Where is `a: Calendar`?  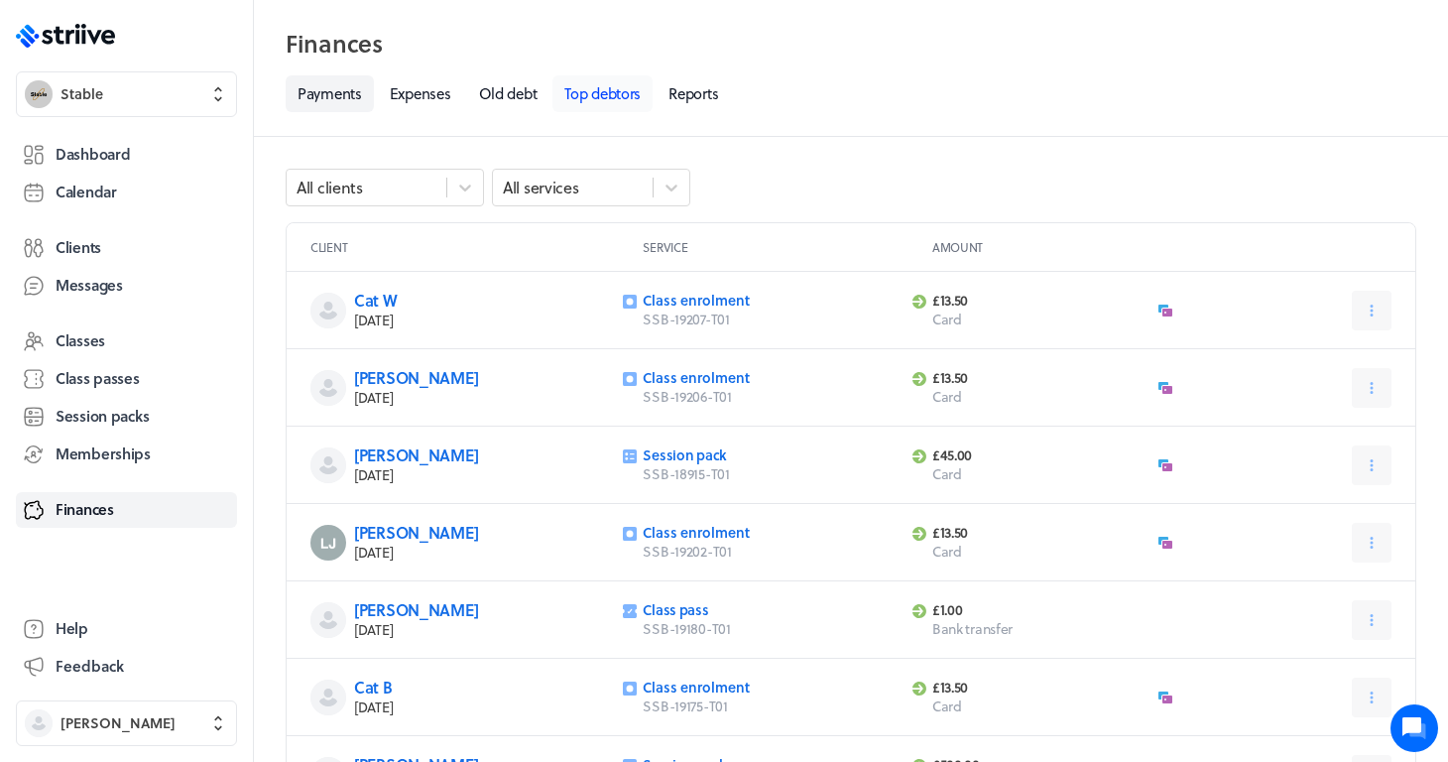
a: Calendar is located at coordinates (126, 192).